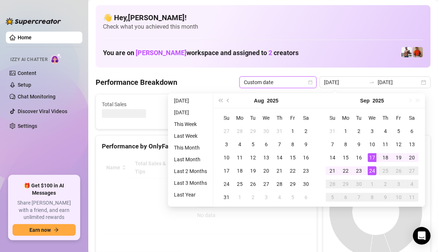 The image size is (438, 252). What do you see at coordinates (332, 131) in the screenshot?
I see `div: 31` at bounding box center [332, 131].